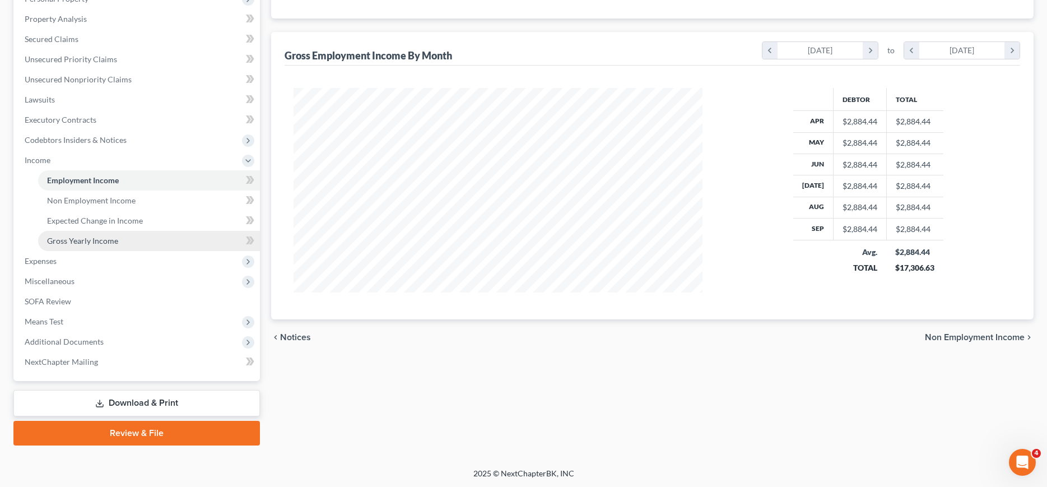 The image size is (1047, 487). I want to click on th: Debtor, so click(859, 99).